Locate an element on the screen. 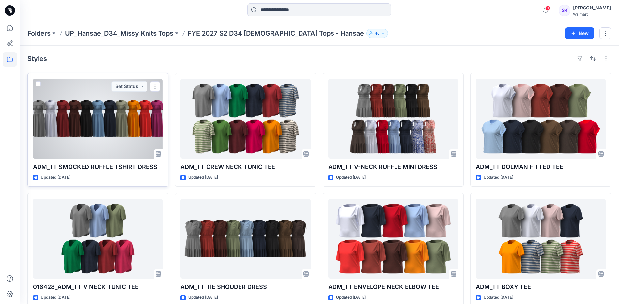 This screenshot has height=304, width=619. a: ADM_TT V-NECK RUFFLE MINI DRESS is located at coordinates (393, 119).